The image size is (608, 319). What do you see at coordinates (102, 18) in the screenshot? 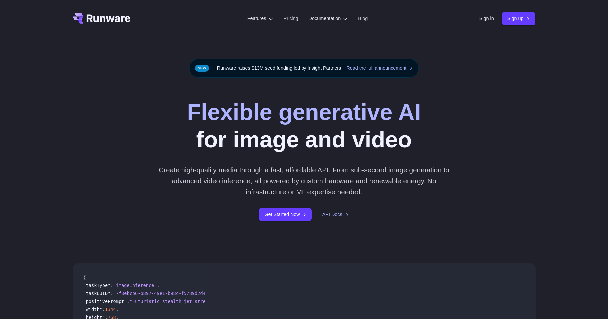
I see `a: Go to /` at bounding box center [102, 18].